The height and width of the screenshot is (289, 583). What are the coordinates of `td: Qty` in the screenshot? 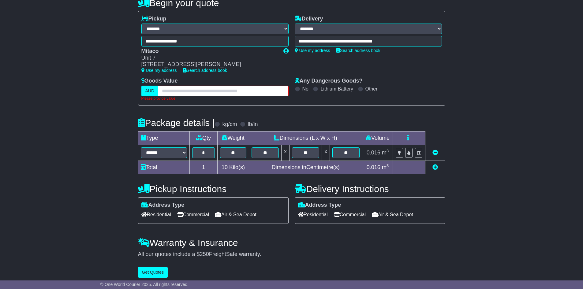 It's located at (203, 138).